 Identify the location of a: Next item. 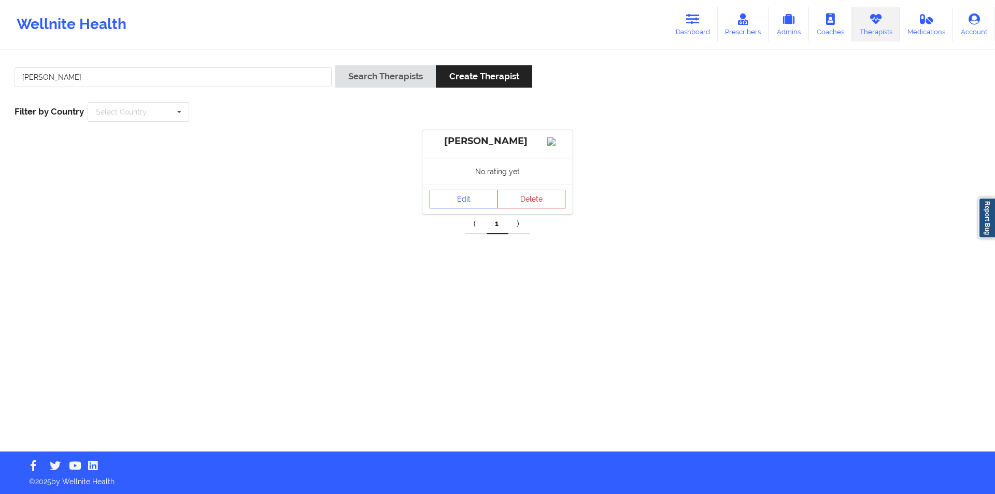
(519, 224).